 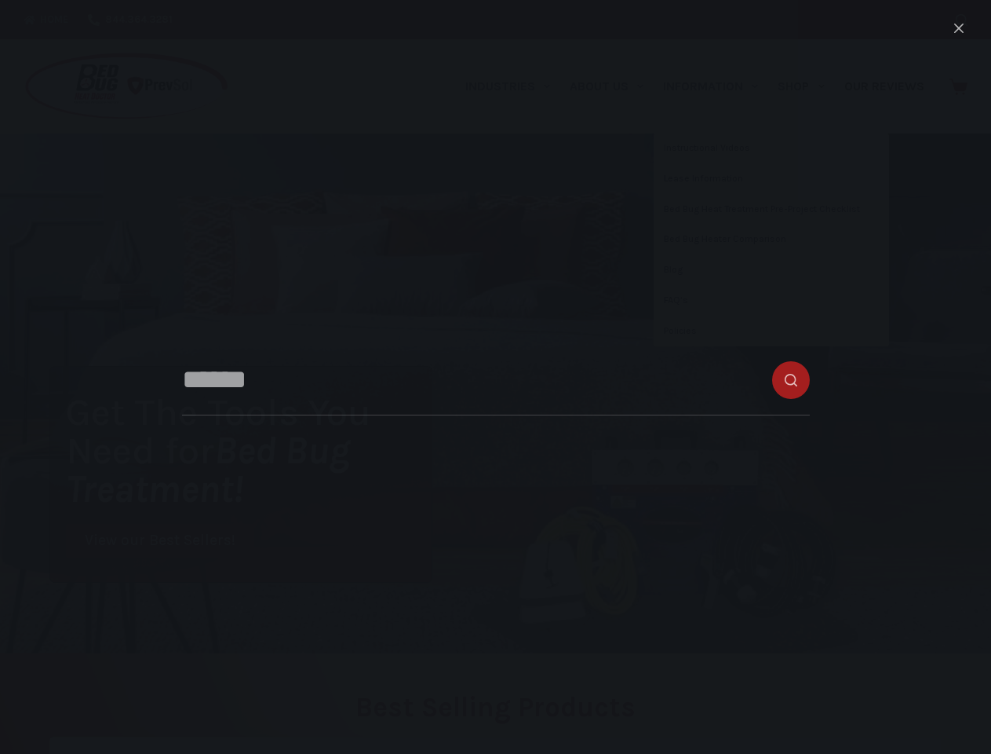 I want to click on a: Instructional Videos, so click(x=772, y=148).